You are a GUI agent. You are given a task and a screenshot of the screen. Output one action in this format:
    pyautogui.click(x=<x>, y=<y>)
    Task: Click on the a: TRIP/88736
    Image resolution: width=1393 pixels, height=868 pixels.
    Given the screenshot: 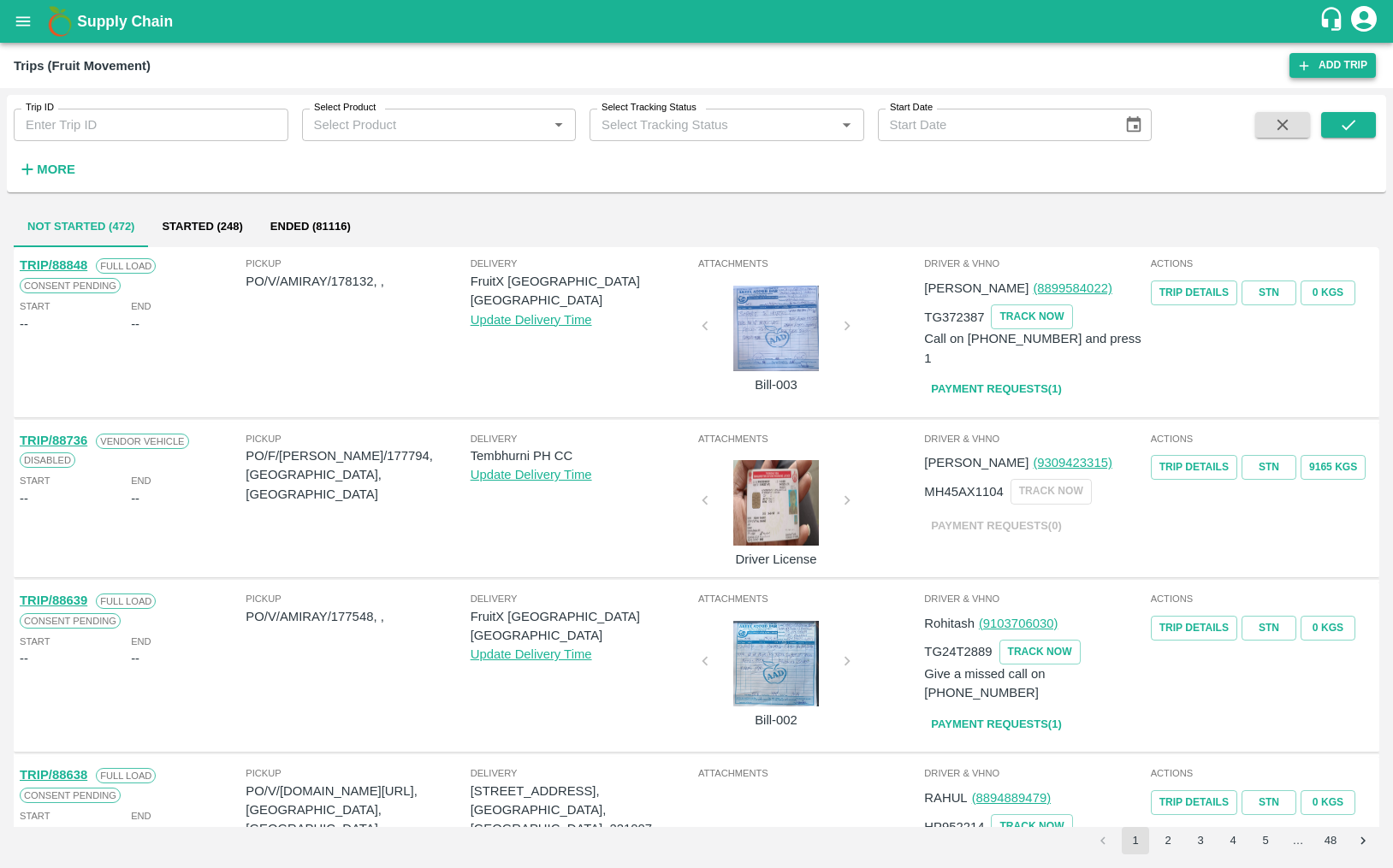 What is the action you would take?
    pyautogui.click(x=53, y=441)
    